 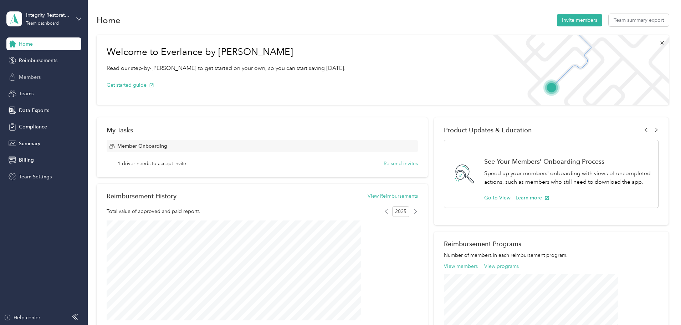 I want to click on span: Teams, so click(x=26, y=93).